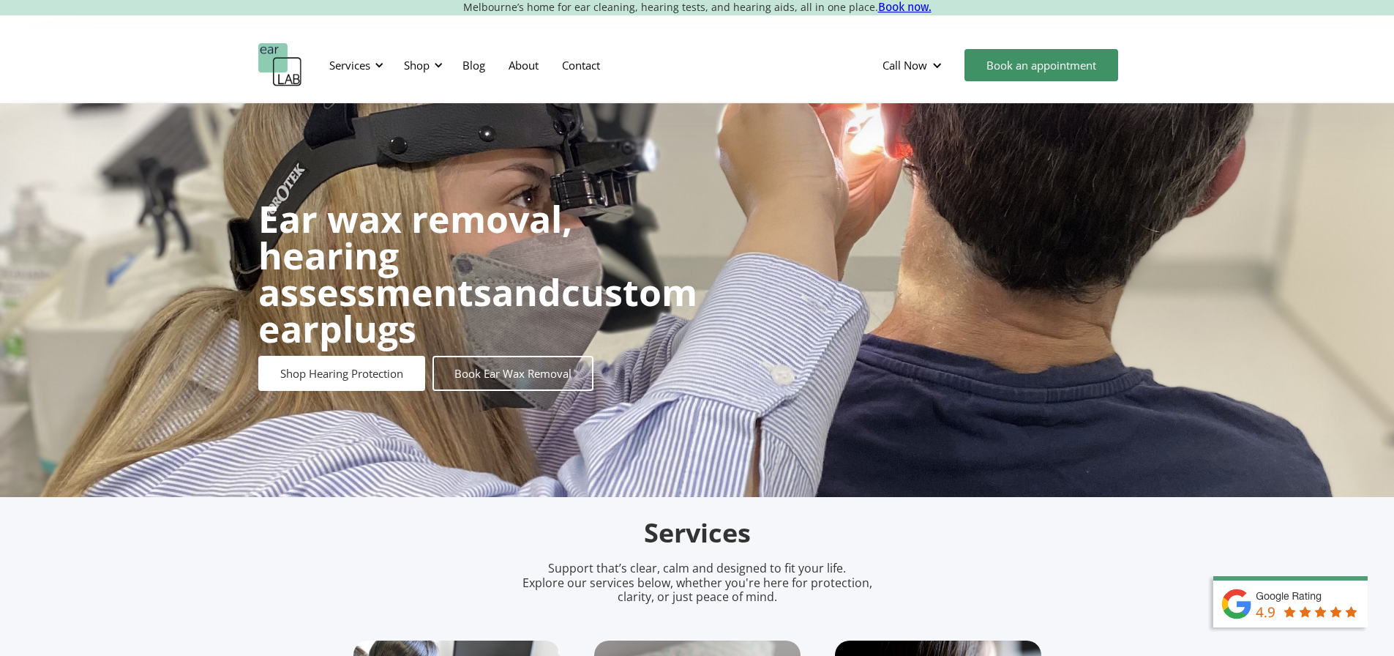  I want to click on a: Book an appointment, so click(1041, 65).